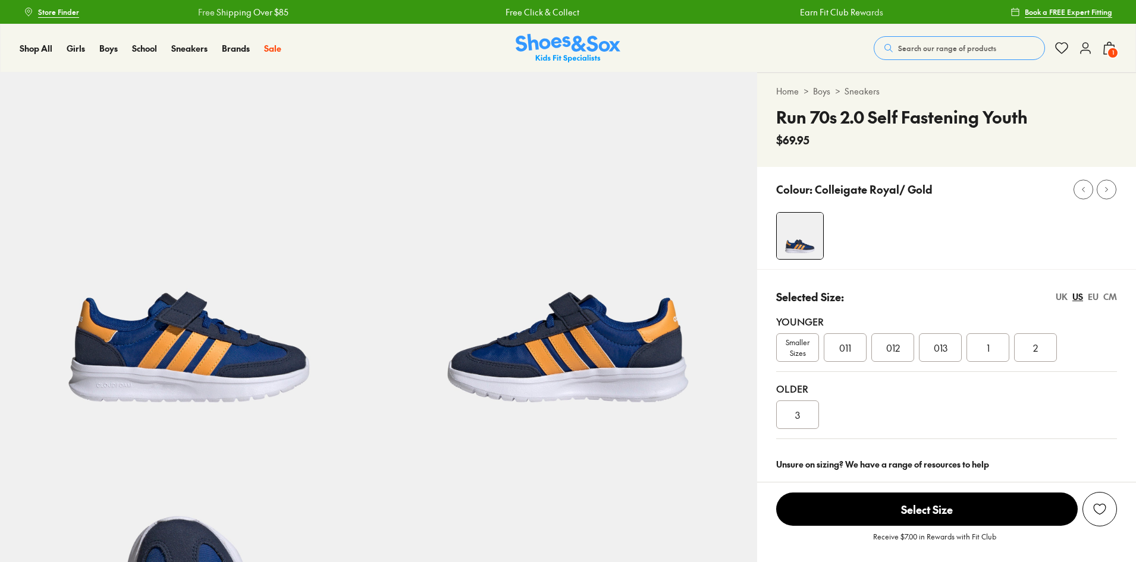 The width and height of the screenshot is (1136, 562). Describe the element at coordinates (800, 236) in the screenshot. I see `img: 4-548075_1` at that location.